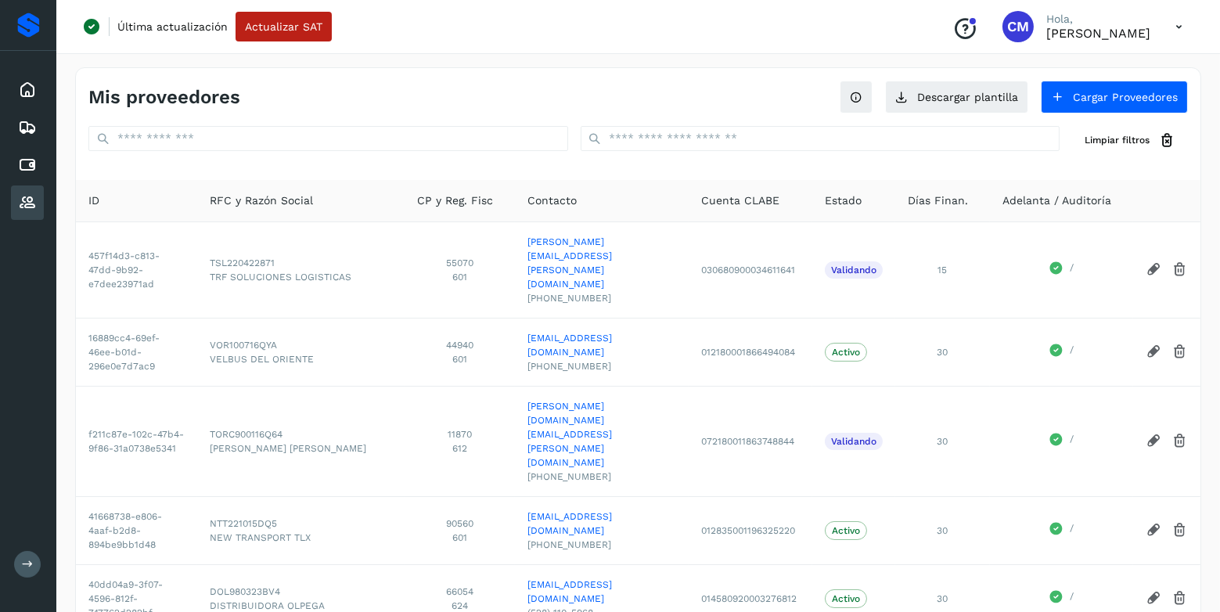  What do you see at coordinates (136, 440) in the screenshot?
I see `td: f211c87e-102c-47b4-9f86-31a0738e5341` at bounding box center [136, 440].